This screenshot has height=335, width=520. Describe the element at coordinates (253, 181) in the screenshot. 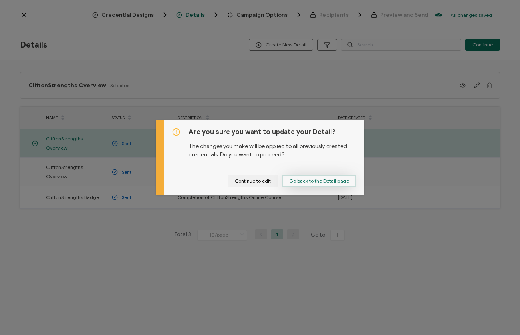

I see `button: Continue to edit` at that location.